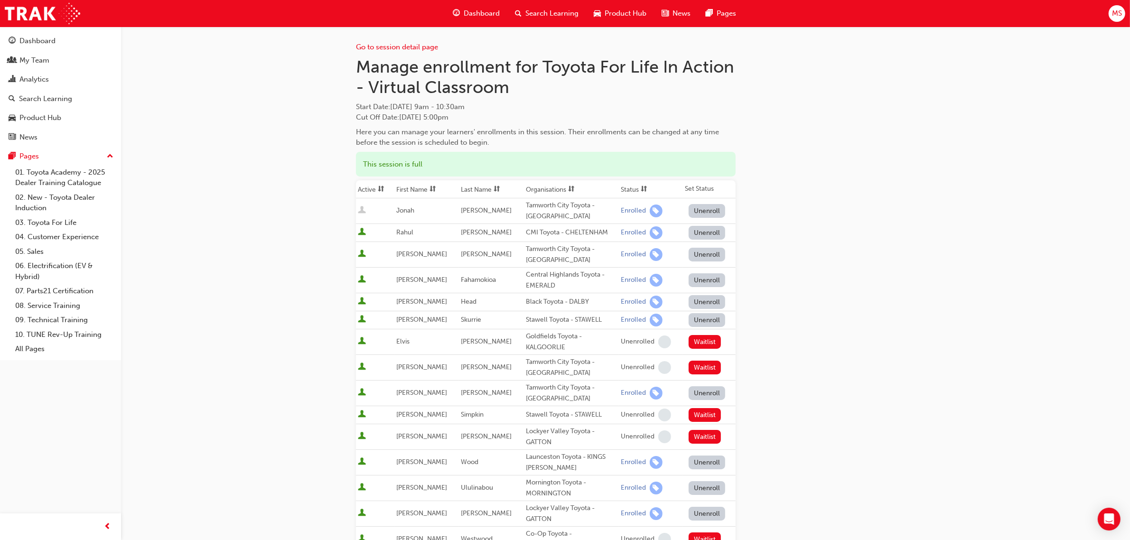 The width and height of the screenshot is (1130, 540). What do you see at coordinates (721, 13) in the screenshot?
I see `a: pages-iconPages` at bounding box center [721, 13].